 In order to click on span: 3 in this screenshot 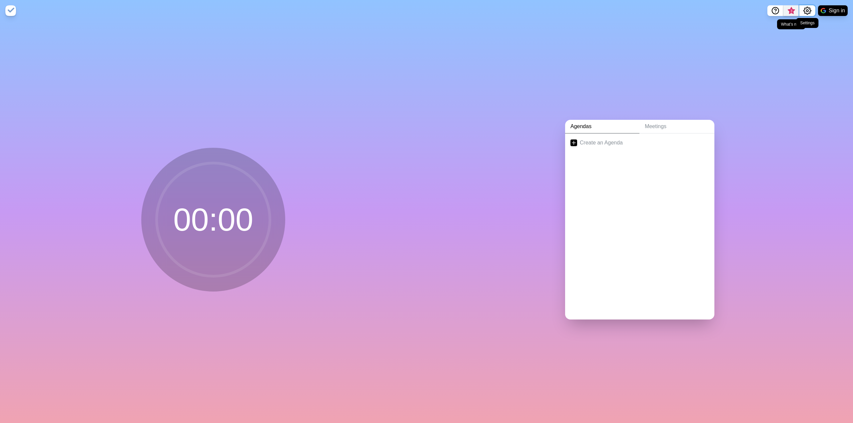, I will do `click(791, 11)`.